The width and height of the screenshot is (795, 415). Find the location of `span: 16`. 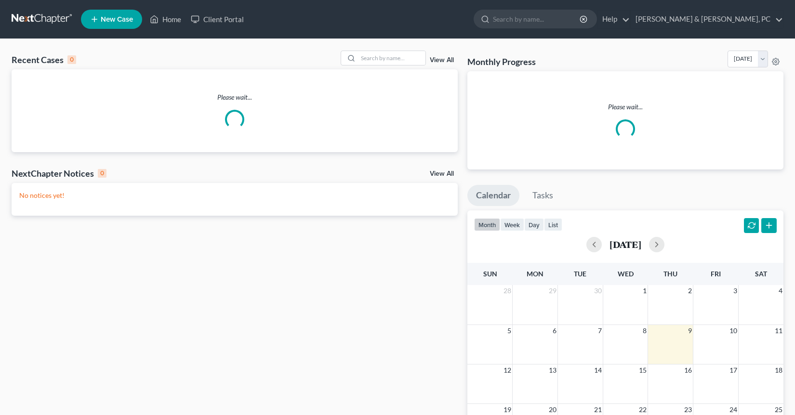

span: 16 is located at coordinates (688, 370).